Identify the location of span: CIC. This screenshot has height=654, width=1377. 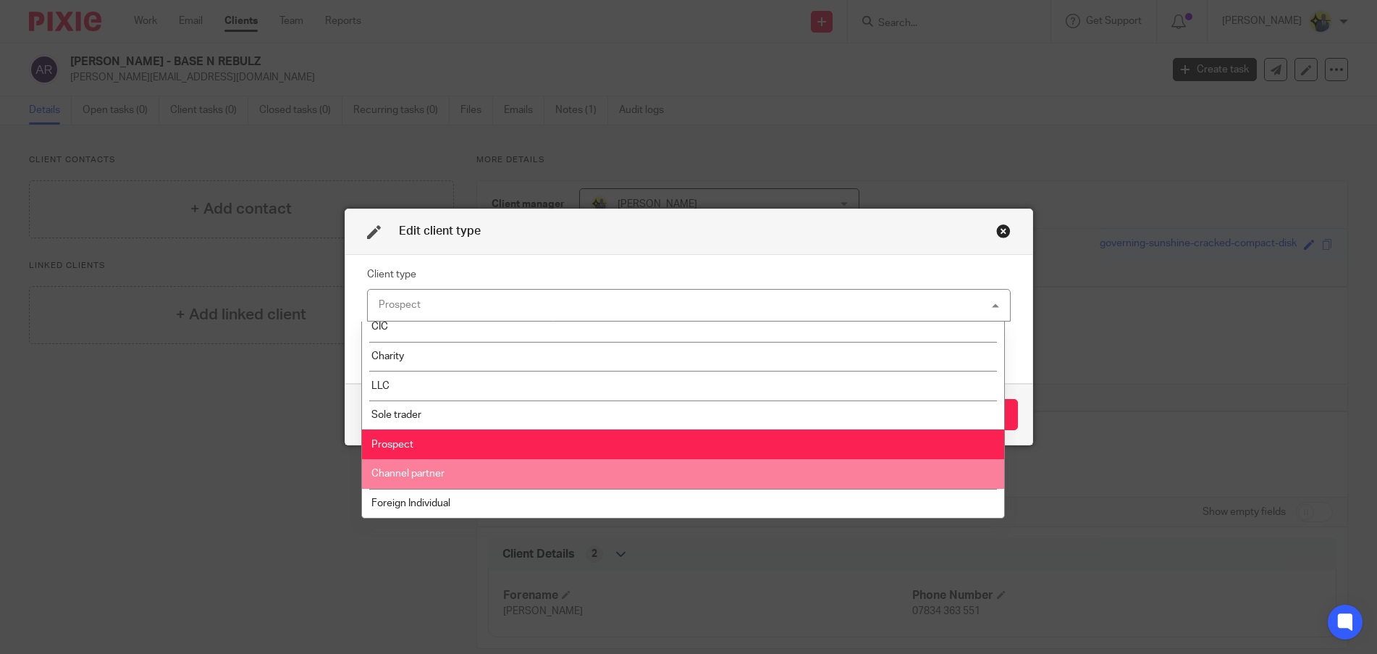
(379, 327).